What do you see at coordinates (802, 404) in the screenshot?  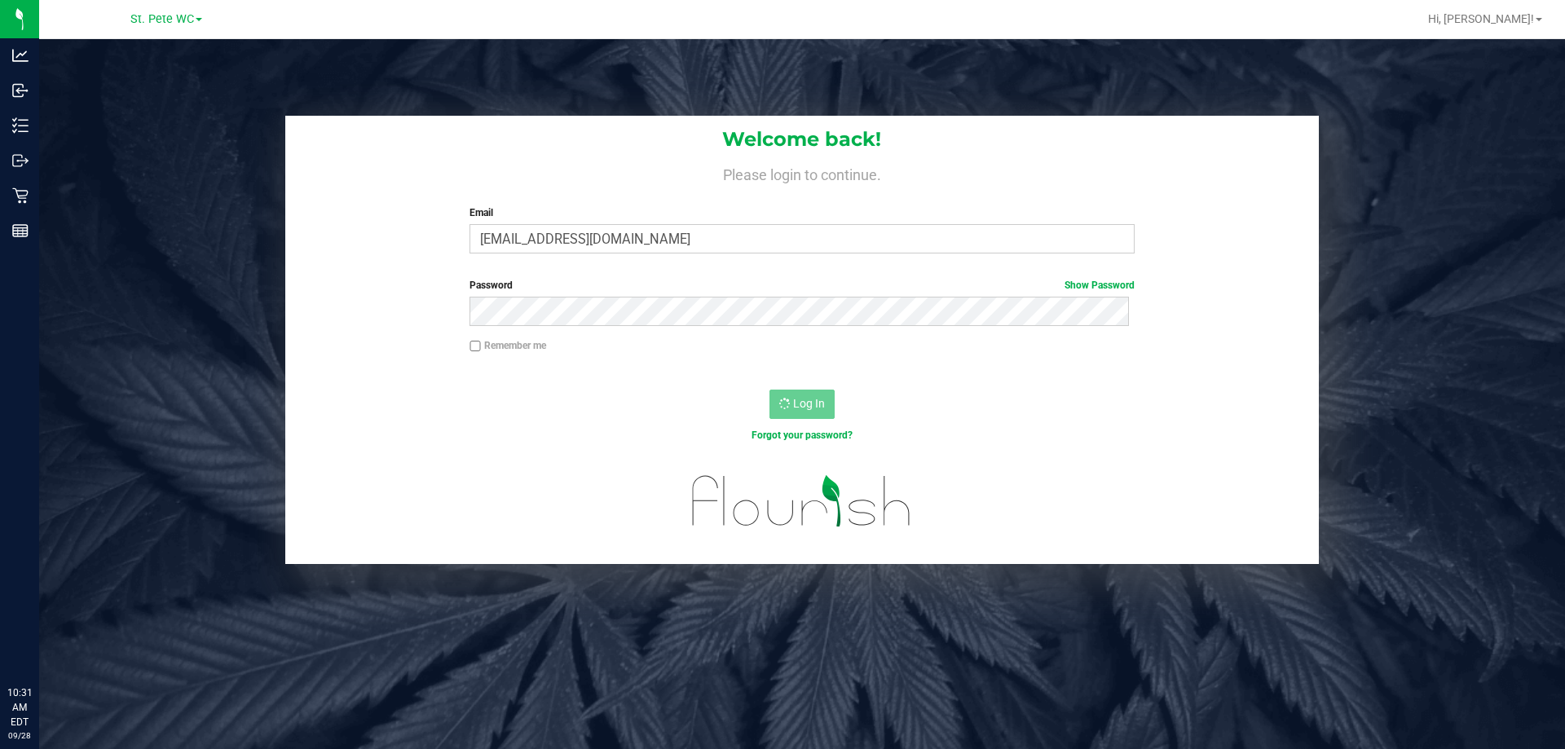 I see `button: Log In` at bounding box center [802, 404].